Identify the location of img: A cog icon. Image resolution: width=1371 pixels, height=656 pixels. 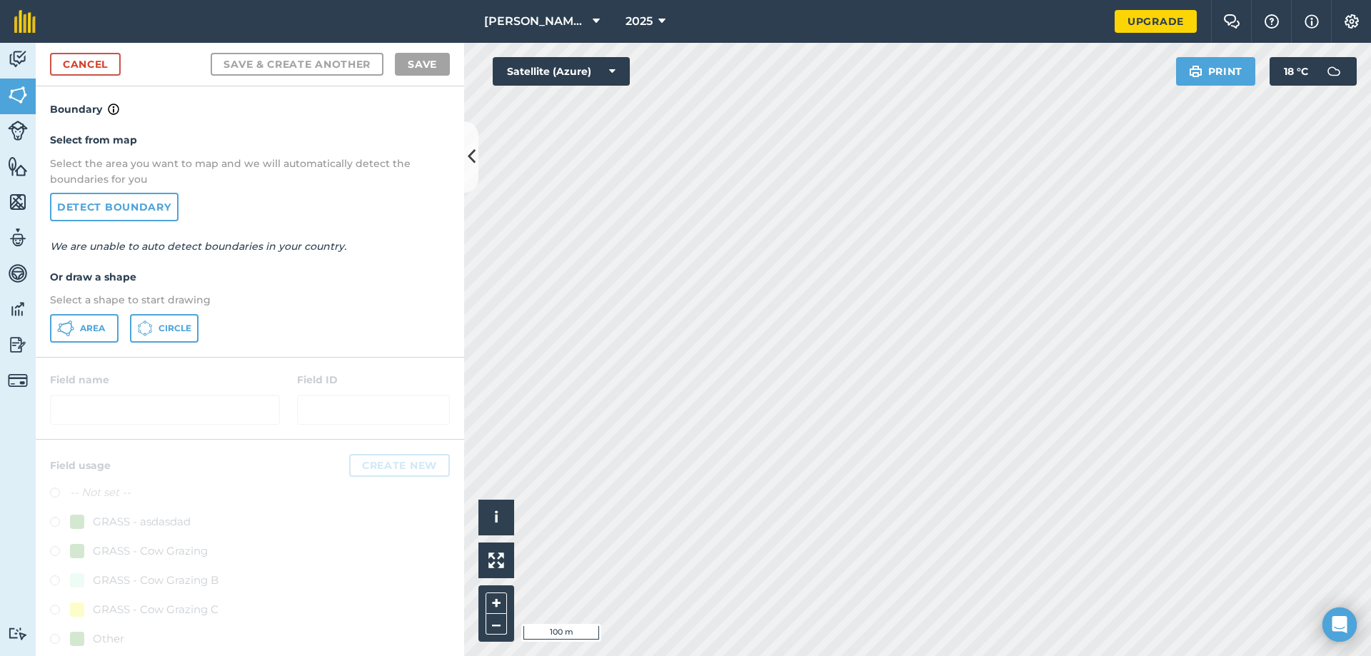
(1351, 21).